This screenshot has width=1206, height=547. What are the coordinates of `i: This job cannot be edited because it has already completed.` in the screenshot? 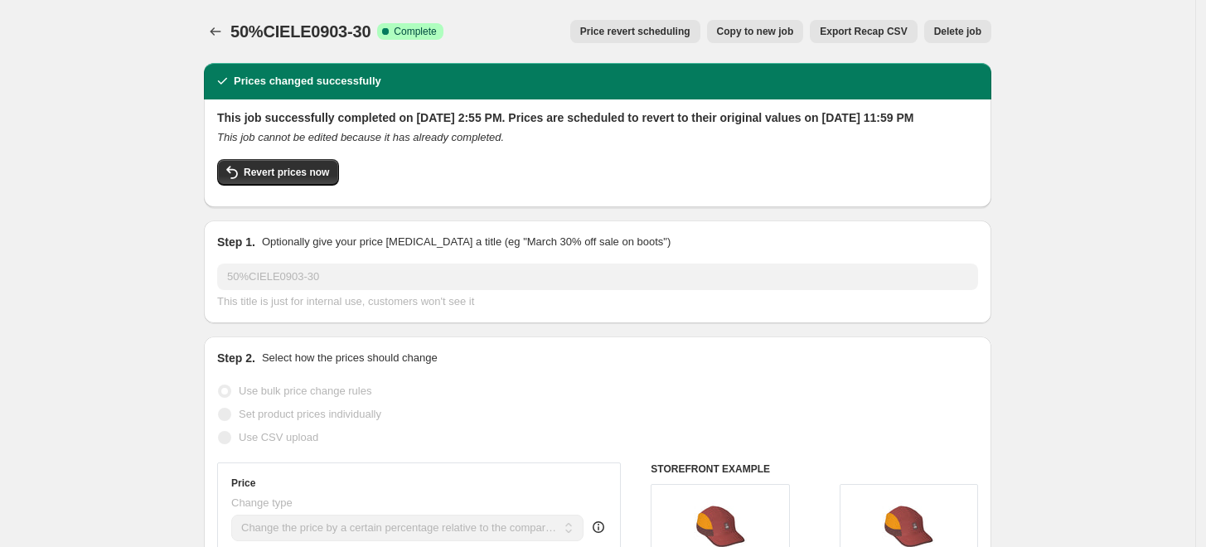 It's located at (360, 137).